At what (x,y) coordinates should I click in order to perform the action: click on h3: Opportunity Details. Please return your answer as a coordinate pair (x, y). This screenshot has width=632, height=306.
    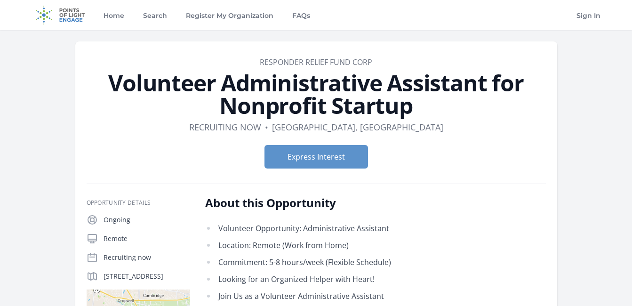
    Looking at the image, I should click on (138, 203).